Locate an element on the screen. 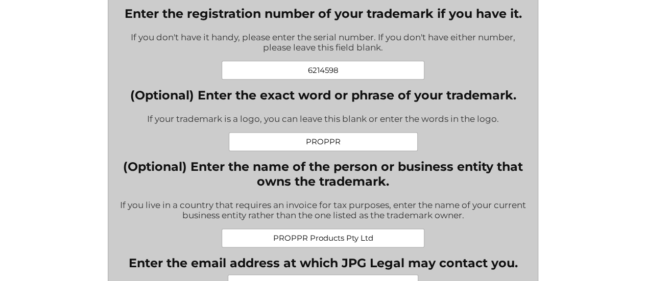  div: If you live in a country that requires an invoice for tax purposes, enter the name of your curren... is located at coordinates (323, 211).